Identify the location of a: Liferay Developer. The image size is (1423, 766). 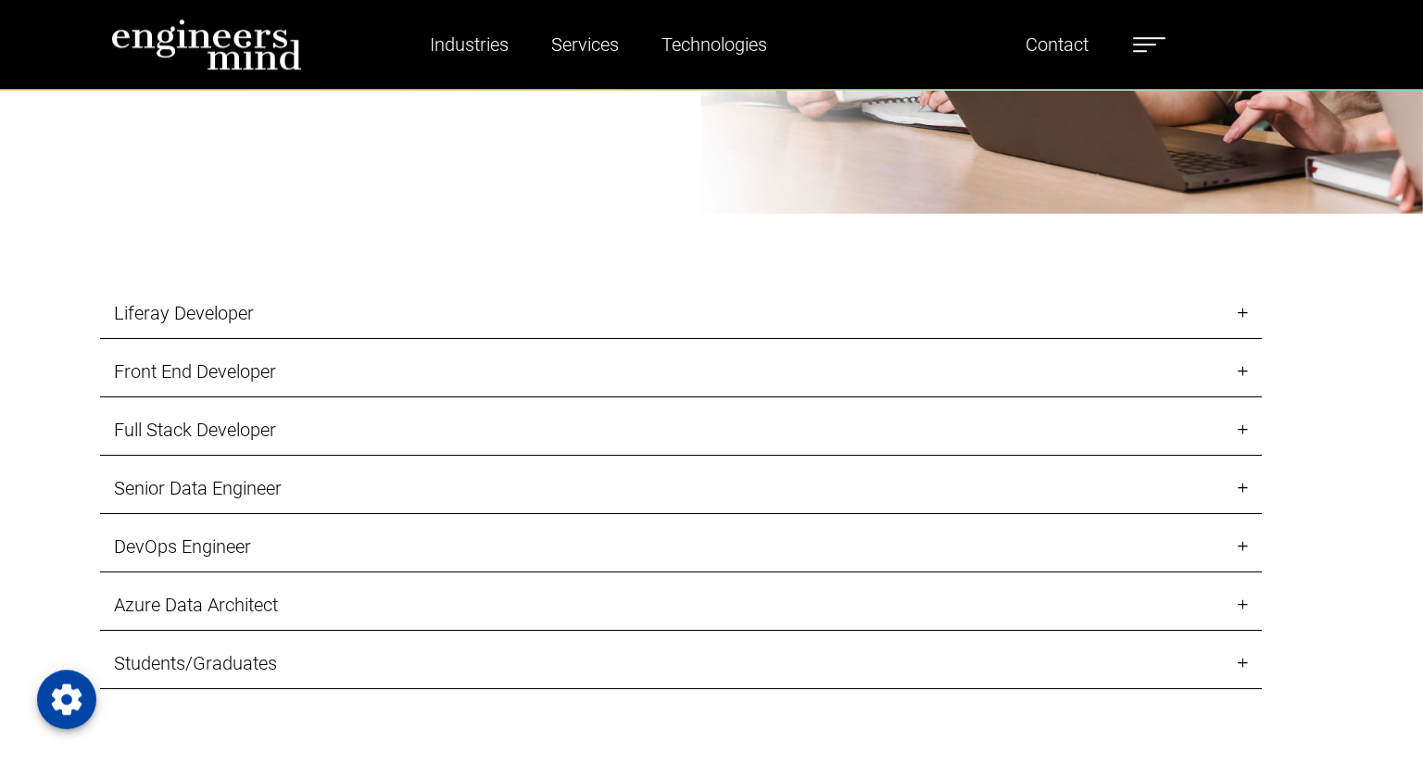
(681, 313).